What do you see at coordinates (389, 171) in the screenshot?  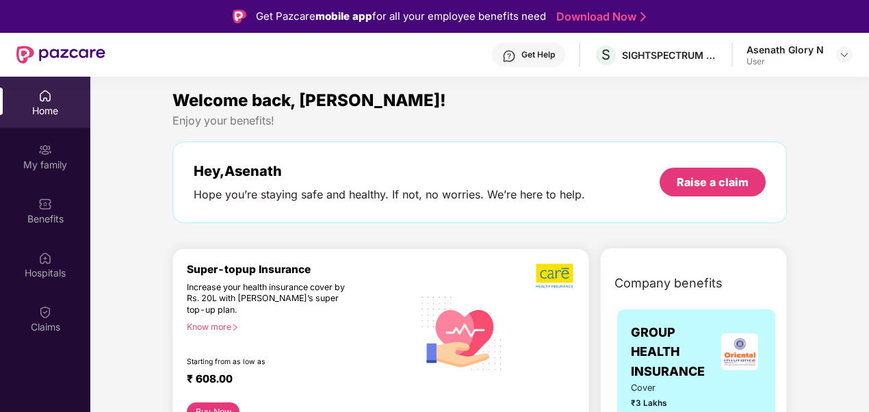 I see `div: Hey, Asenath` at bounding box center [389, 171].